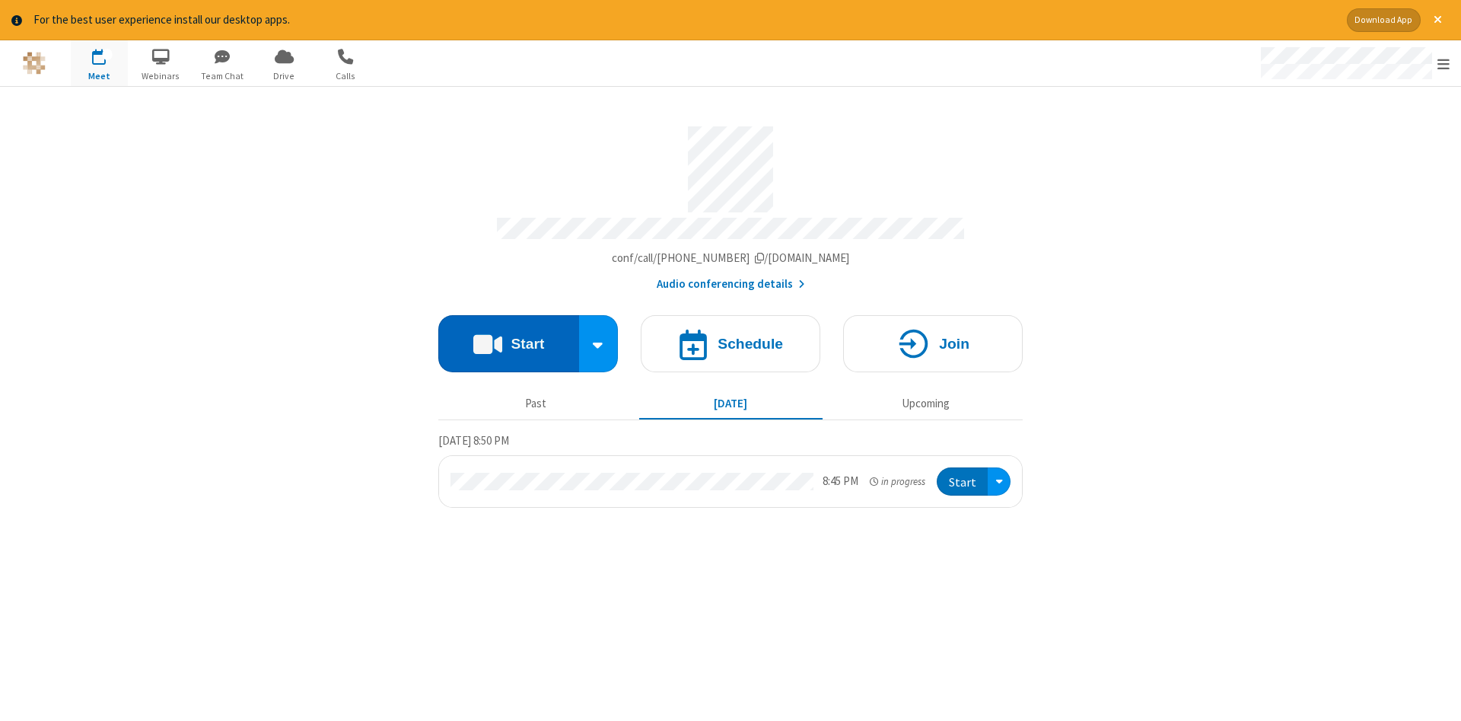  I want to click on div: 1, so click(107, 54).